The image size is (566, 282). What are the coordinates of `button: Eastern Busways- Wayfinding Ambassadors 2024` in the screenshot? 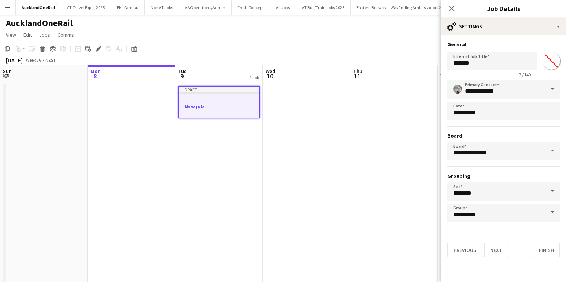 It's located at (402, 7).